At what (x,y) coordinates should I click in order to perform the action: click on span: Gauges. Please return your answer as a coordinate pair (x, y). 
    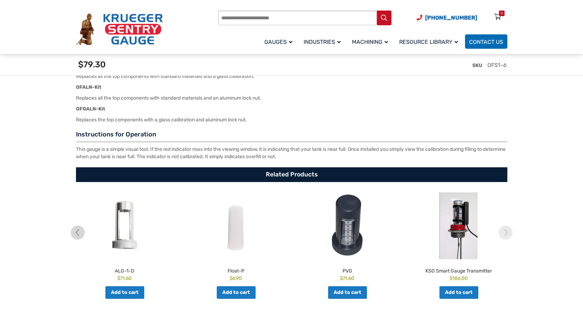
    Looking at the image, I should click on (279, 42).